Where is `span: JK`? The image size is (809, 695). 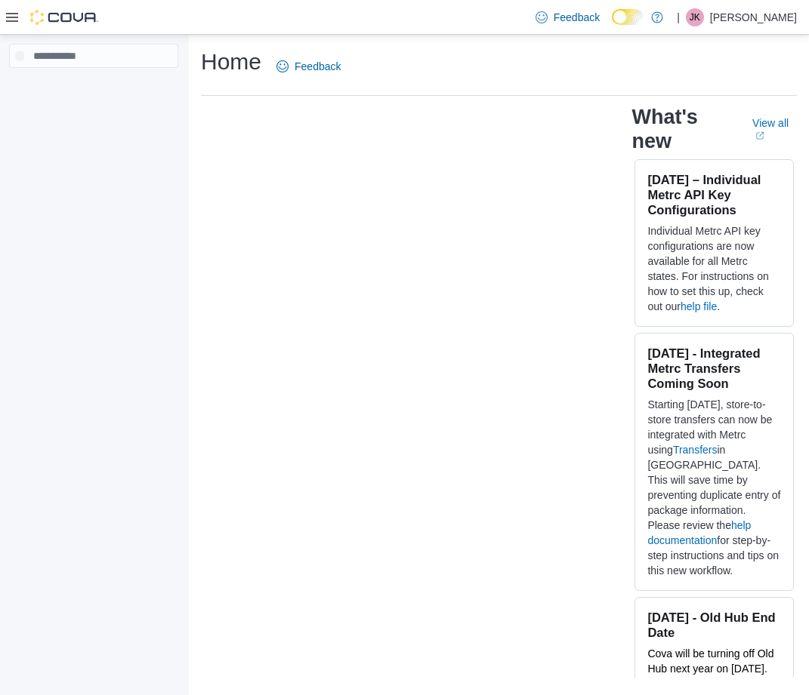
span: JK is located at coordinates (695, 17).